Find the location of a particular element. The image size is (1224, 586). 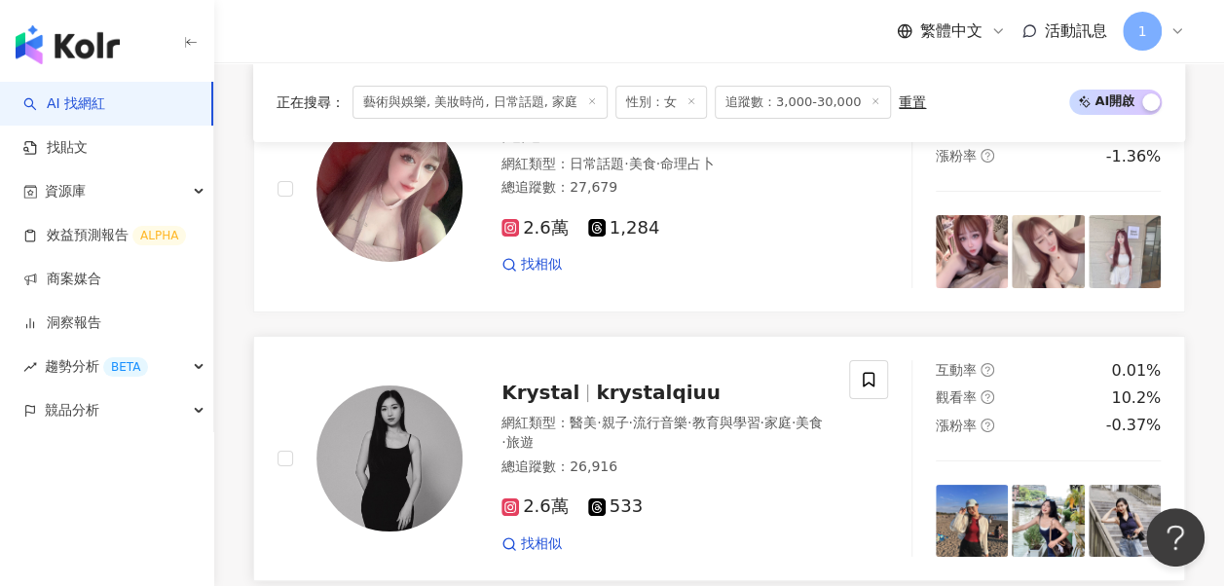

a: KOL AvatarKrystalkrystalqiuu網紅類型：醫美·親子·流行音樂·教育與學習·家庭·美食·旅遊總追蹤數：26,9162.6萬533找相似互動率question-circle... is located at coordinates (718, 458).